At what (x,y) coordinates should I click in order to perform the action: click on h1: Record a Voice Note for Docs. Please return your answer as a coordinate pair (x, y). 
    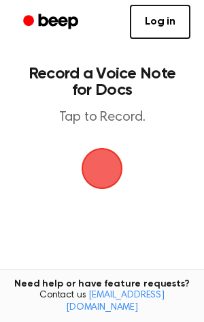
    Looking at the image, I should click on (102, 82).